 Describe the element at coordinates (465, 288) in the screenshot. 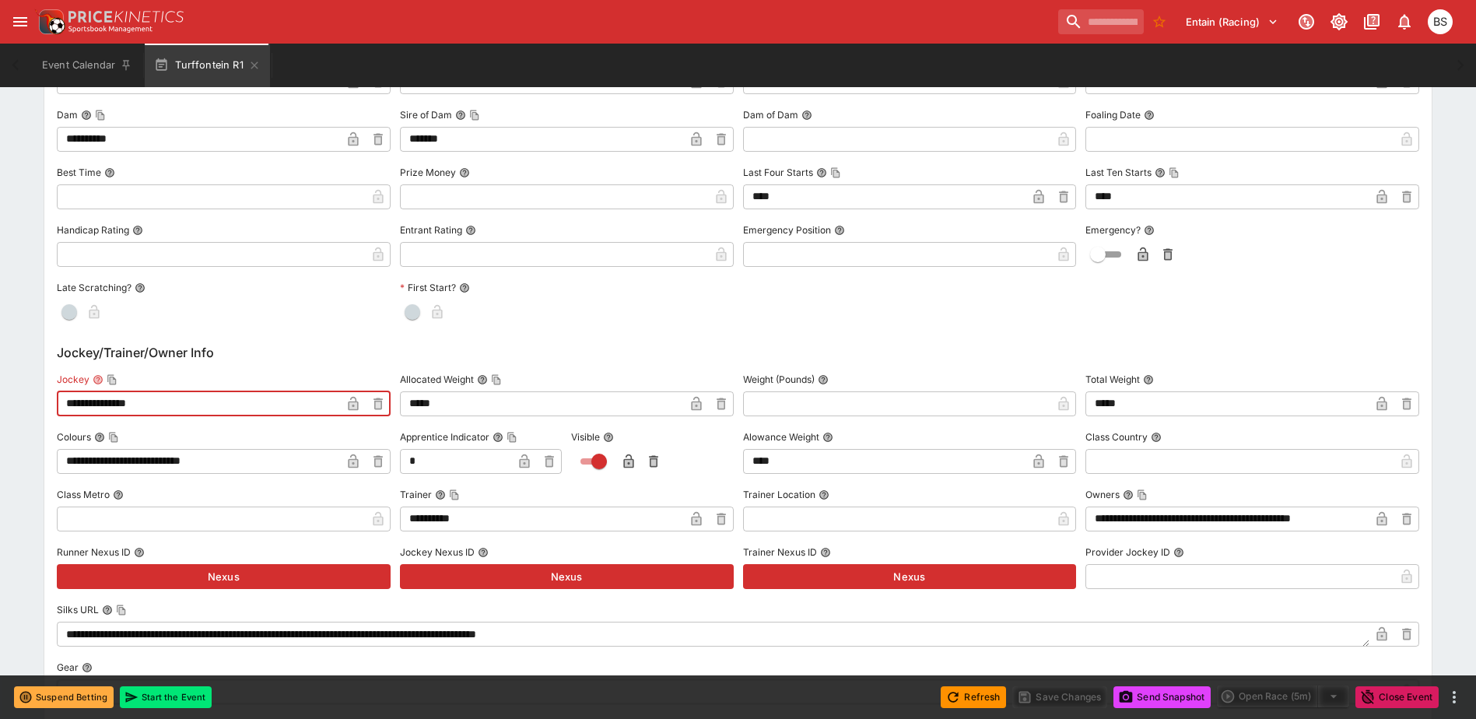

I see `button: First Start?` at that location.